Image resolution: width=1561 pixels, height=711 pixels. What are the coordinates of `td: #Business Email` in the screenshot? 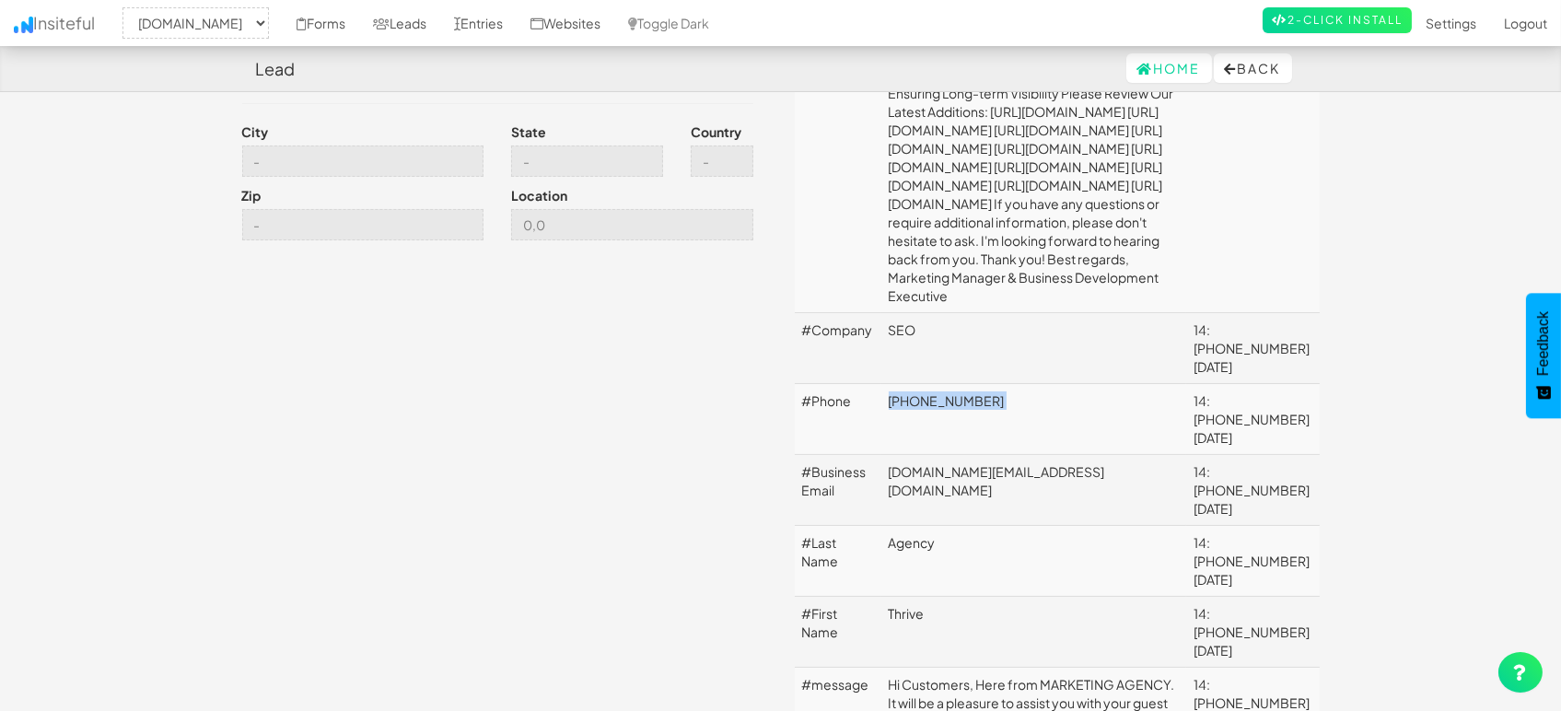 It's located at (838, 490).